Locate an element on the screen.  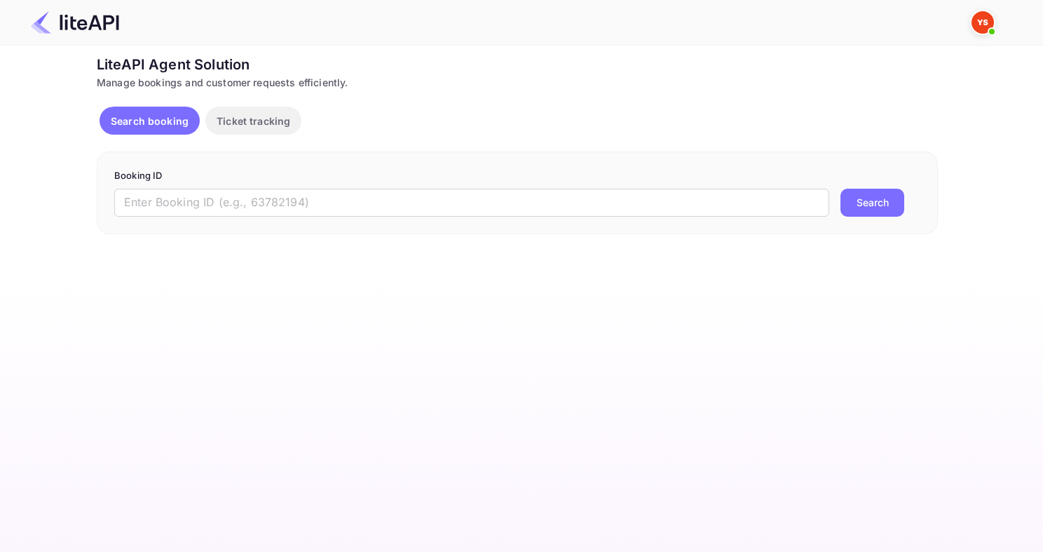
p: Ticket tracking is located at coordinates (253, 121).